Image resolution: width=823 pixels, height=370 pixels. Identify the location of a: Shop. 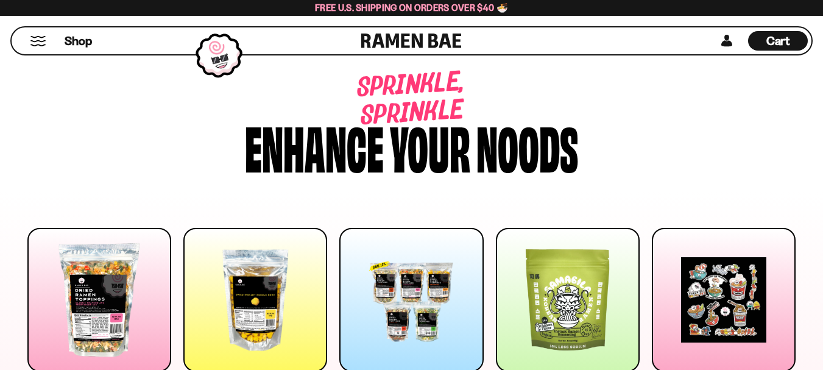
(78, 41).